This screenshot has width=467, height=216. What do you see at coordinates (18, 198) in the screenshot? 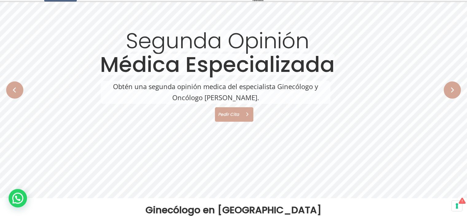
I see `div: WhatsApp contact` at bounding box center [18, 198].